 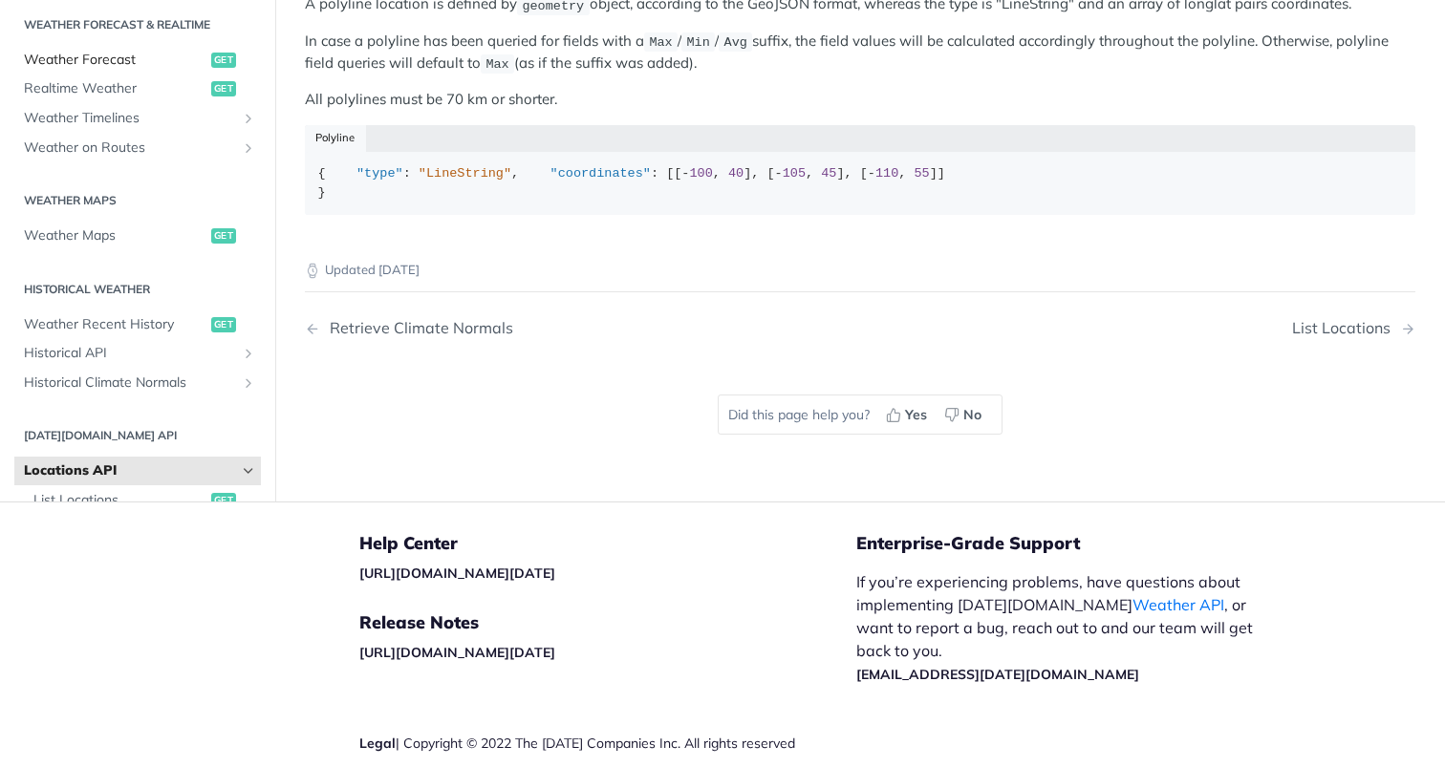 I want to click on span: Weather Recent History, so click(x=115, y=325).